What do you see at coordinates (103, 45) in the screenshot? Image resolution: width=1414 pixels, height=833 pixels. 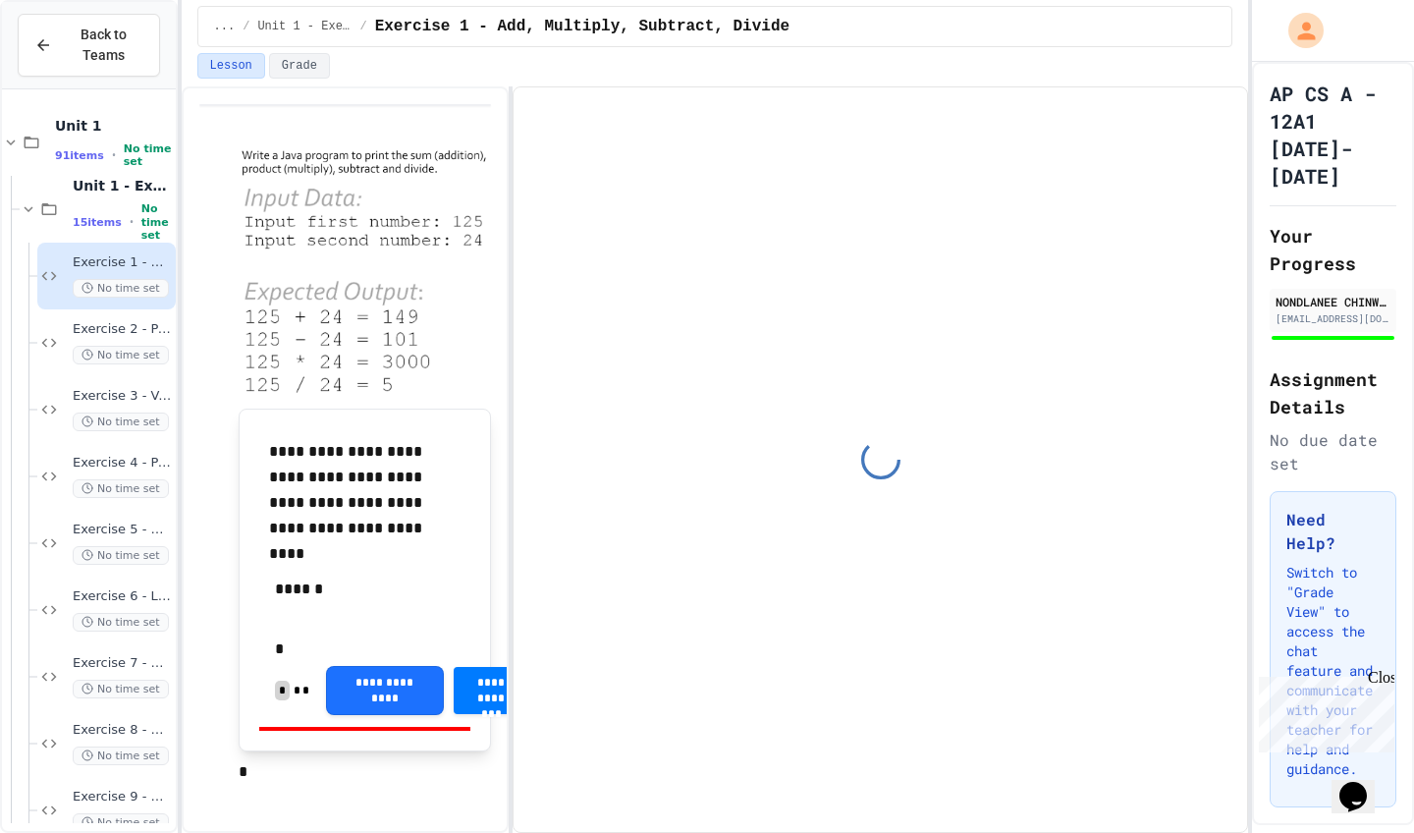 I see `span: Back to Teams` at bounding box center [103, 45].